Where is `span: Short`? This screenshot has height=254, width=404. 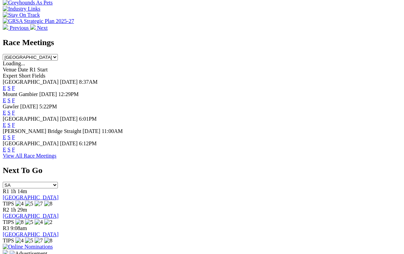
span: Short is located at coordinates (25, 76).